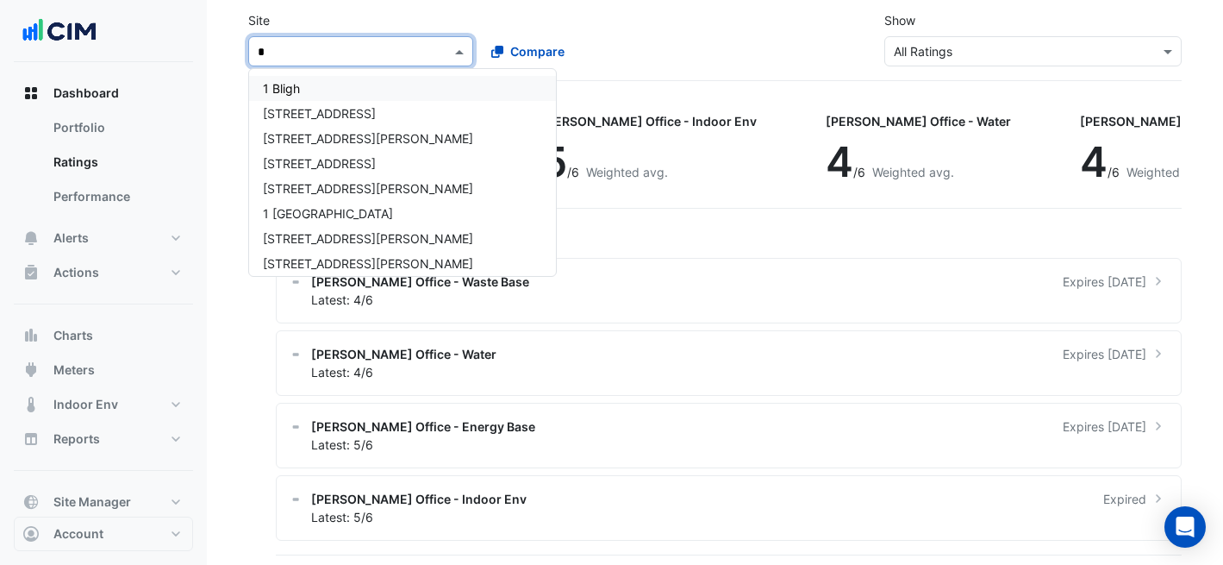 This screenshot has width=1223, height=565. Describe the element at coordinates (59, 31) in the screenshot. I see `img: Company Logo` at that location.